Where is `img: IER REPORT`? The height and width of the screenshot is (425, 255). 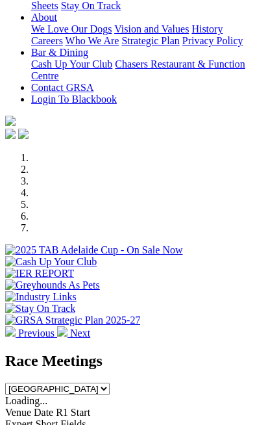
img: IER REPORT is located at coordinates (40, 273).